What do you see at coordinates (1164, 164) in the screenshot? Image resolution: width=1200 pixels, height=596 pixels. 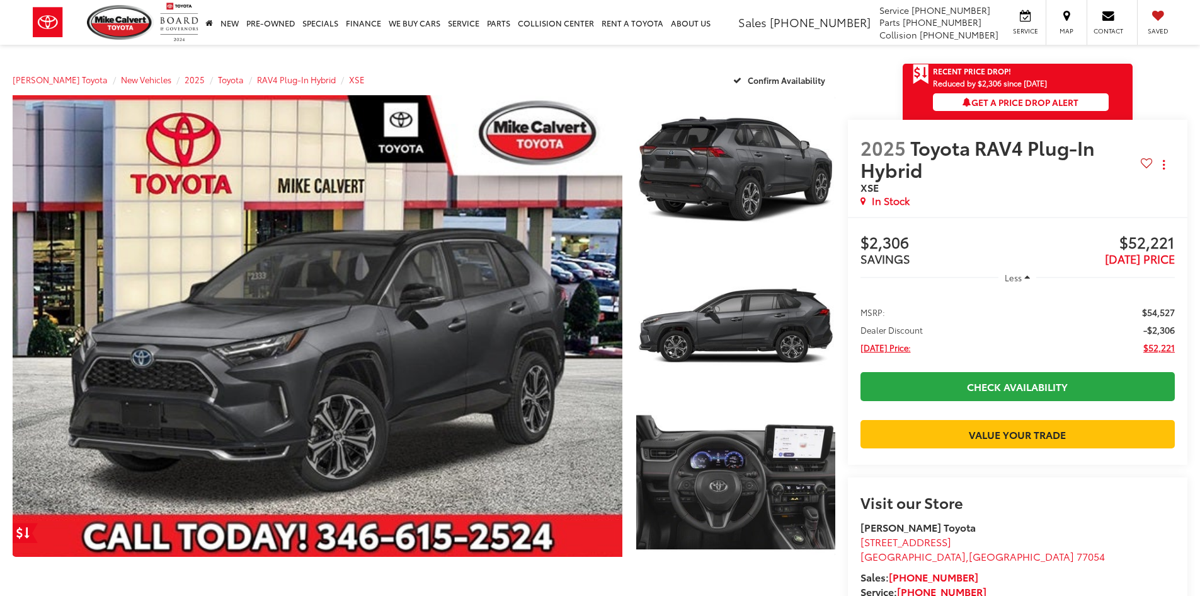 I see `span: dropdown dots` at bounding box center [1164, 164].